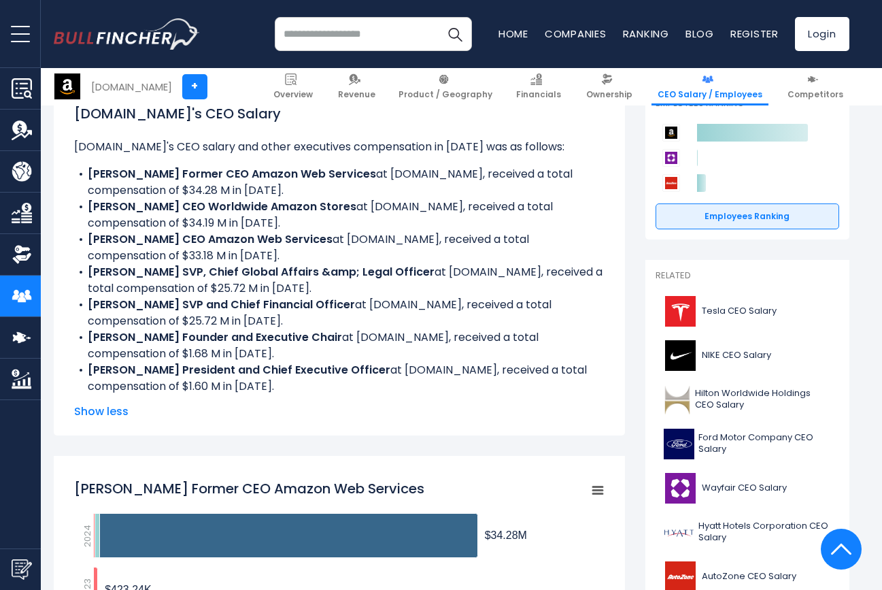  I want to click on span: Revenue, so click(356, 95).